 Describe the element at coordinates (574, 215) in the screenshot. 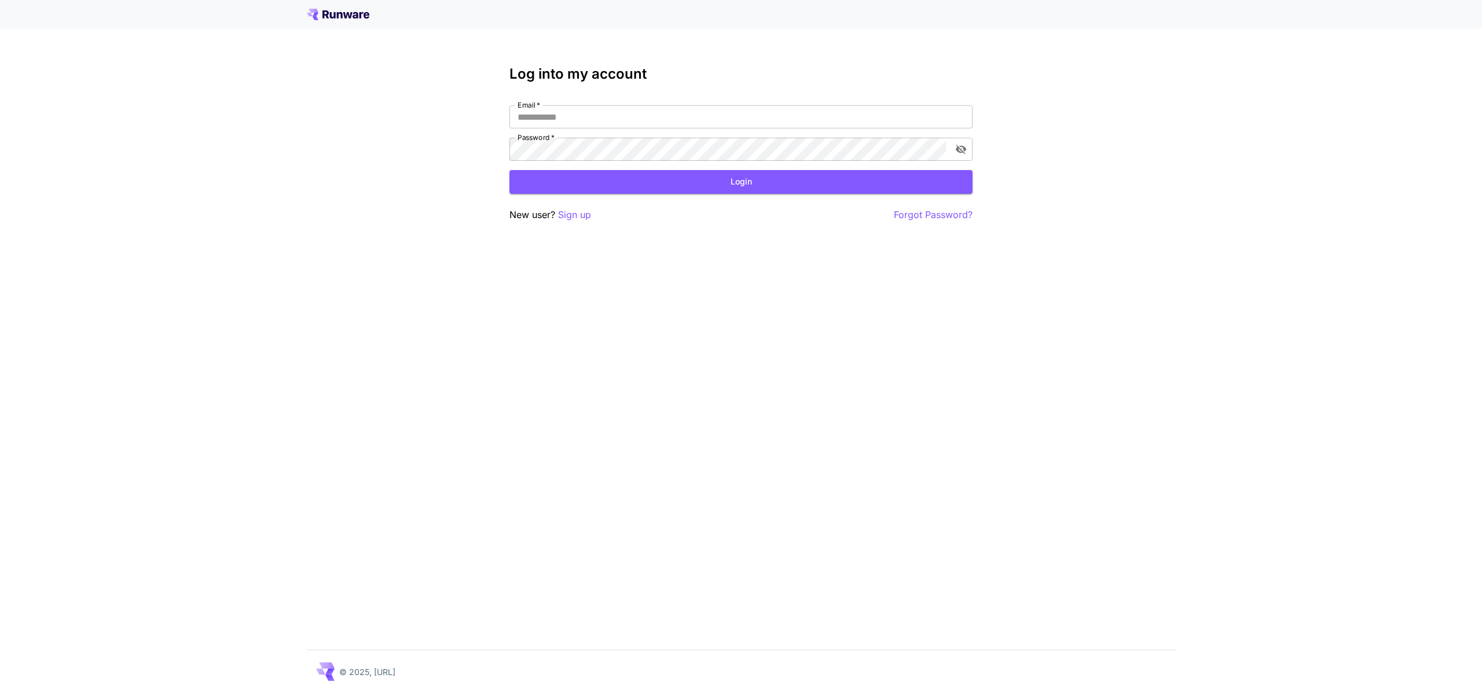

I see `p: Sign up` at that location.